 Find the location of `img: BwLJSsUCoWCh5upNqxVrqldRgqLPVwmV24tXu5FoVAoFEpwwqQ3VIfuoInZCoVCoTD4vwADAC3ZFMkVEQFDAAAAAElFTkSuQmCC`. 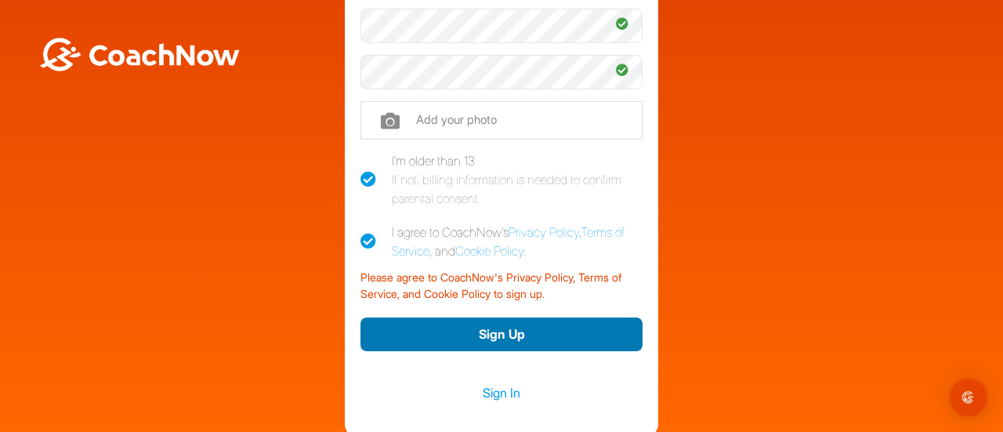

img: BwLJSsUCoWCh5upNqxVrqldRgqLPVwmV24tXu5FoVAoFEpwwqQ3VIfuoInZCoVCoTD4vwADAC3ZFMkVEQFDAAAAAElFTkSuQmCC is located at coordinates (140, 54).